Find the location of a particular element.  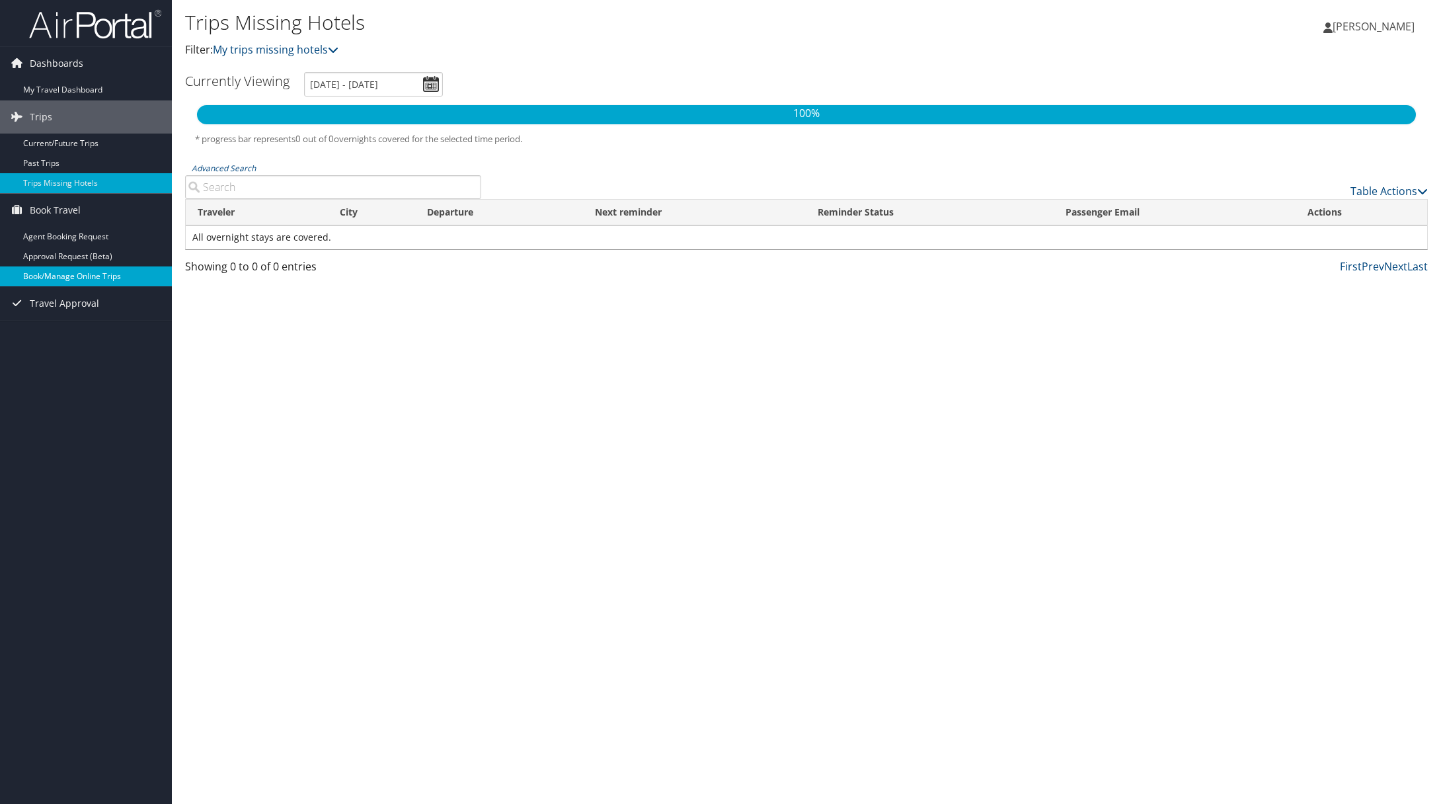

th: Traveler: activate to sort column ascending is located at coordinates (257, 212).